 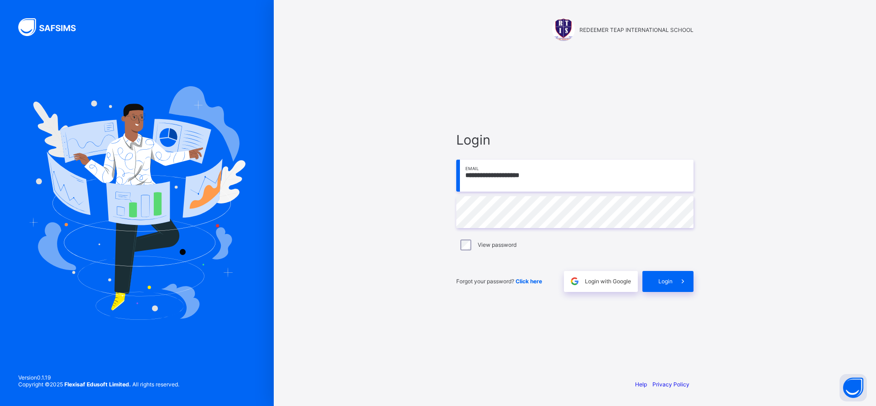 What do you see at coordinates (529, 281) in the screenshot?
I see `a: Click here` at bounding box center [529, 281].